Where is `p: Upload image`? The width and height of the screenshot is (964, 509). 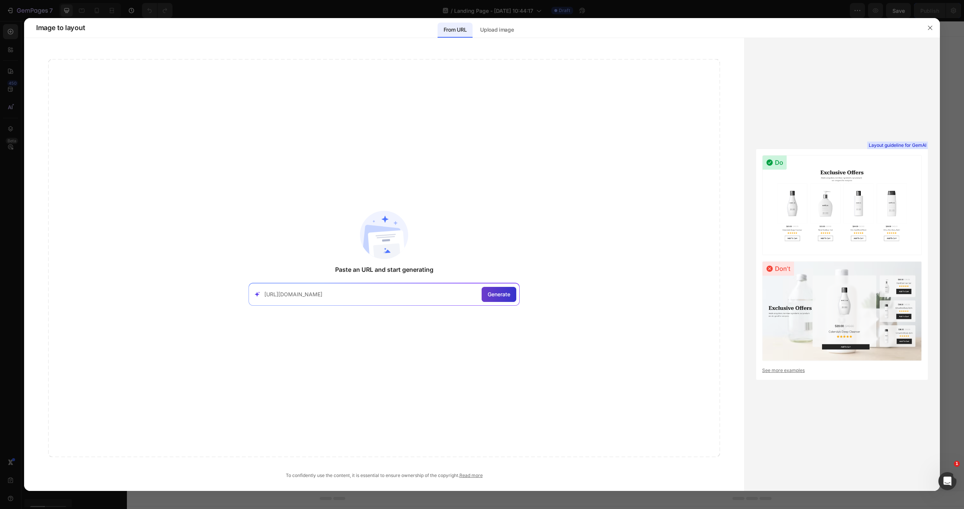 p: Upload image is located at coordinates (497, 30).